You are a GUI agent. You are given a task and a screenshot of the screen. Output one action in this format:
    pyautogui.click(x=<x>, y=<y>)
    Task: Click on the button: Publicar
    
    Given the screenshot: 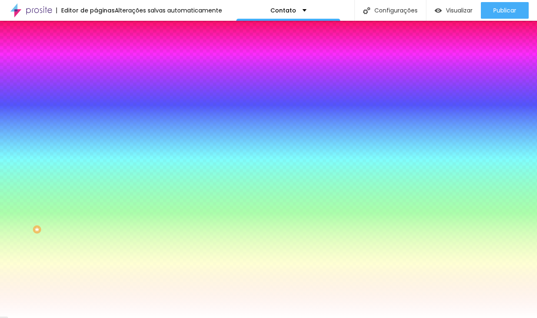 What is the action you would take?
    pyautogui.click(x=505, y=10)
    